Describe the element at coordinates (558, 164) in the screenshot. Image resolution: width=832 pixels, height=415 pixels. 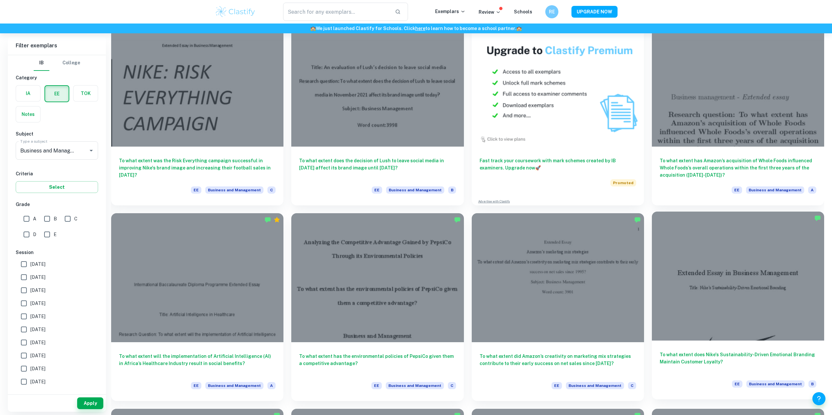
I see `h6: Fast track your coursework with mark schemes created by IB examiners. Upgrade now` at that location.